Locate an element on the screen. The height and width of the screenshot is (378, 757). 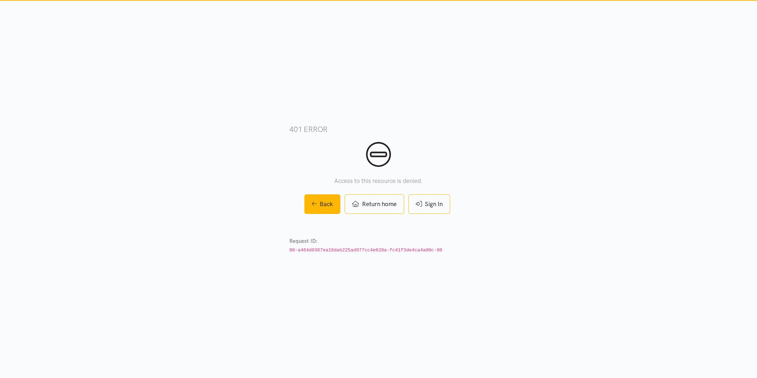
strong: Request ID: is located at coordinates (303, 241).